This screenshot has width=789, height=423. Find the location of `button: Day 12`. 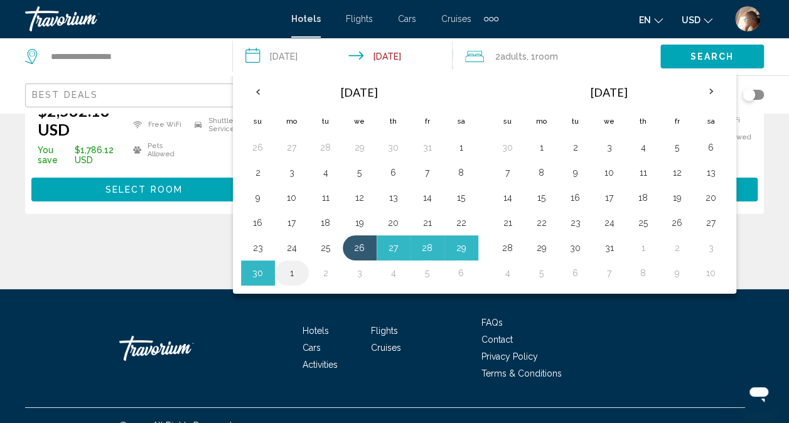

button: Day 12 is located at coordinates (677, 173).